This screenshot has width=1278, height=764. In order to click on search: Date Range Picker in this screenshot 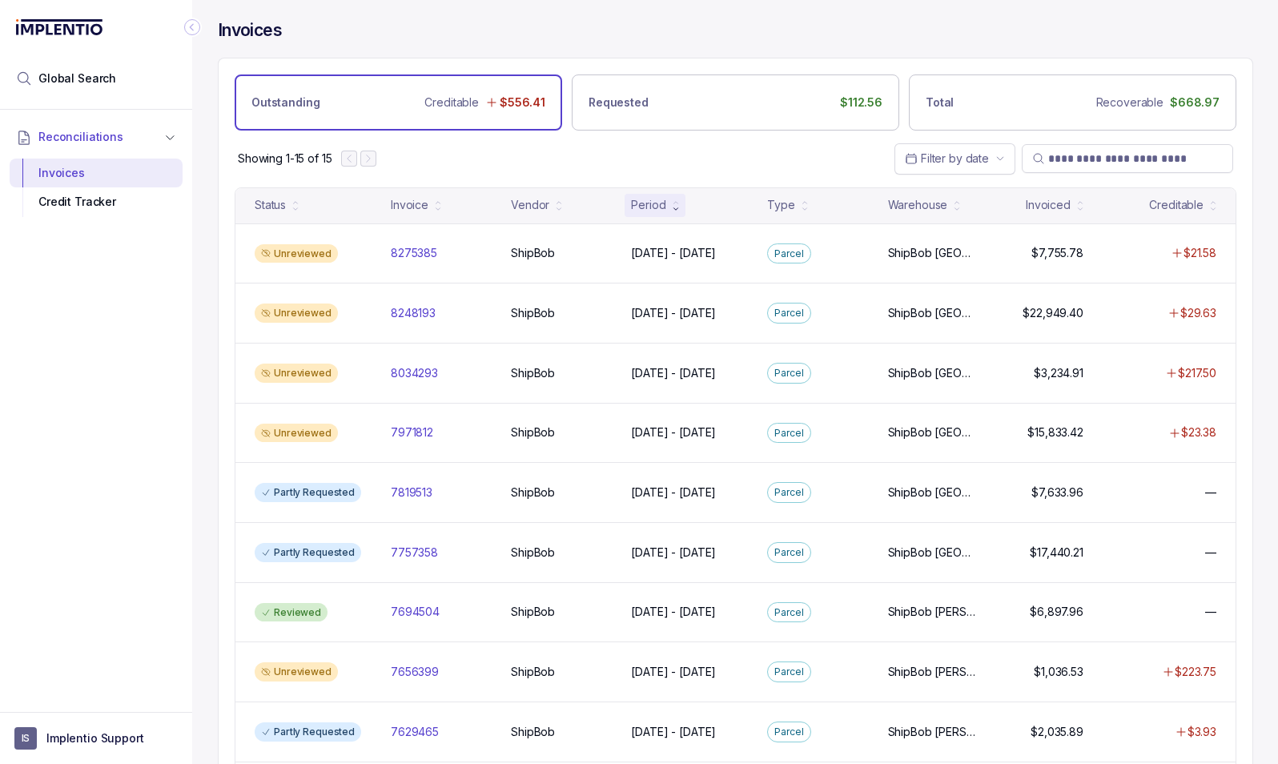, I will do `click(946, 159)`.